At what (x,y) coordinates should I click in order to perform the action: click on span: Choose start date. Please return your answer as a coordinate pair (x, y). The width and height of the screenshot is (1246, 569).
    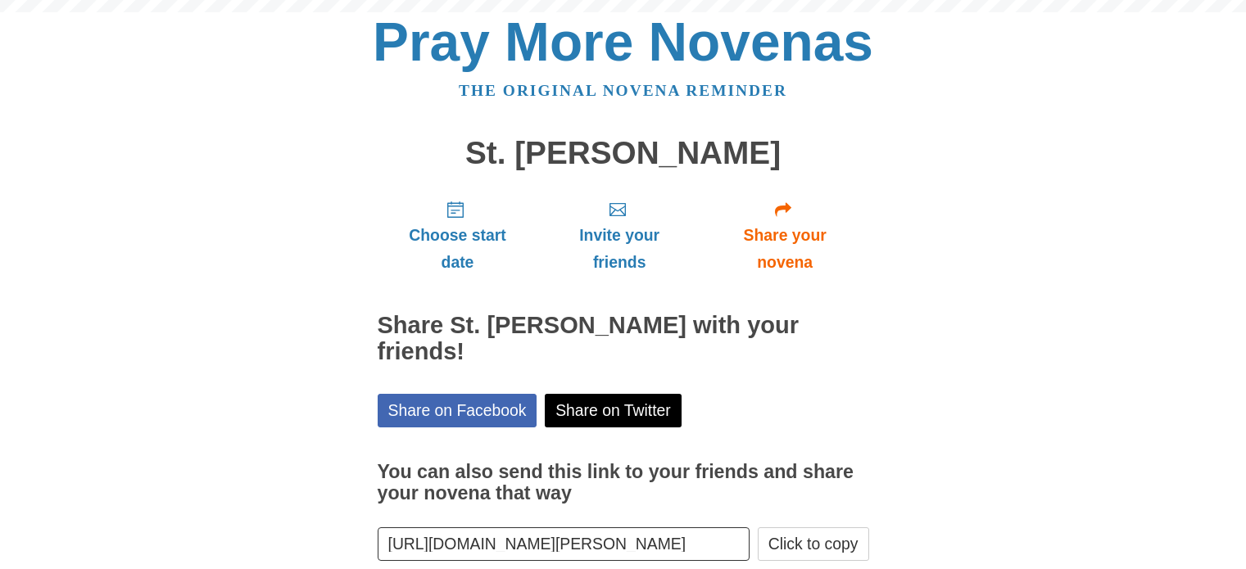
    Looking at the image, I should click on (458, 249).